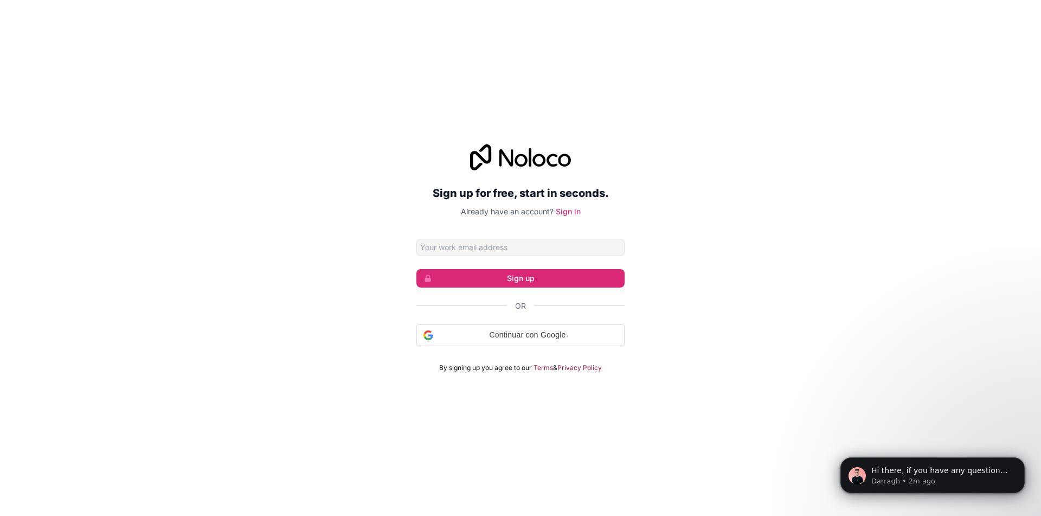  I want to click on div: message notification from Darragh, 2m ago. Hi there, if you have any questions about our pricing,..., so click(108, 41).